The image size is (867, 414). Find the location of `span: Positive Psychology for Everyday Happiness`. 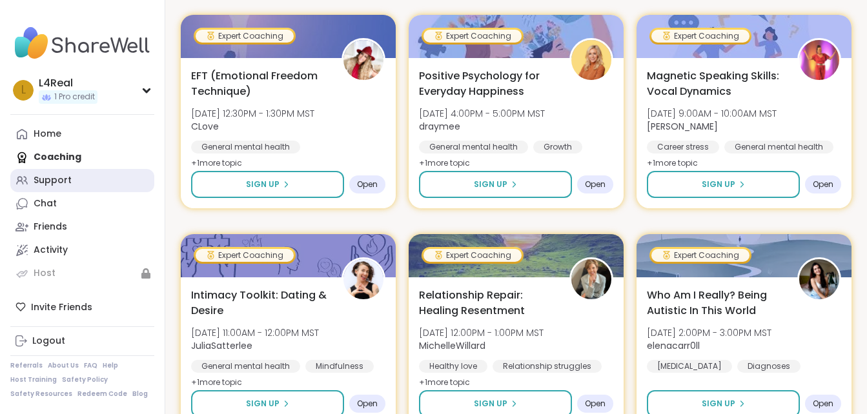

span: Positive Psychology for Everyday Happiness is located at coordinates (487, 84).